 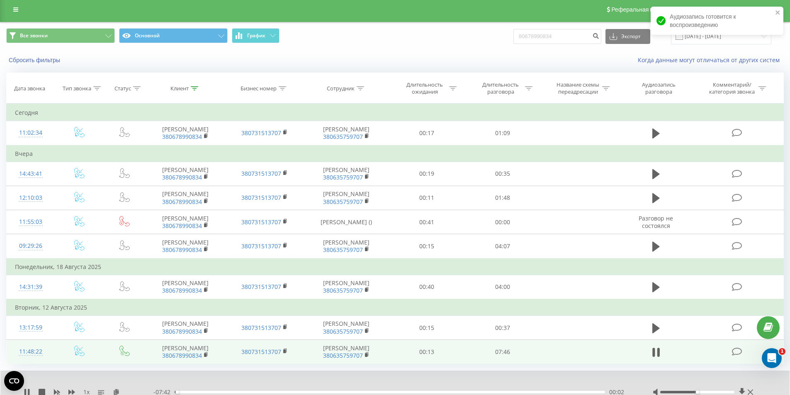 What do you see at coordinates (256, 36) in the screenshot?
I see `button: График` at bounding box center [256, 36].